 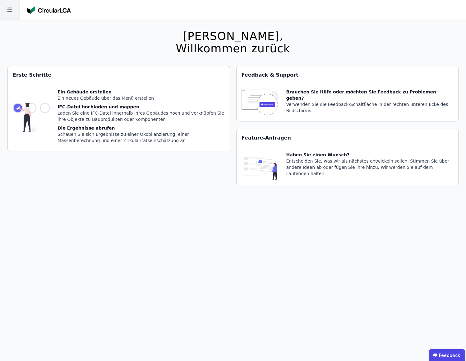 What do you see at coordinates (141, 92) in the screenshot?
I see `div: Ein Gebäude erstellen` at bounding box center [141, 92].